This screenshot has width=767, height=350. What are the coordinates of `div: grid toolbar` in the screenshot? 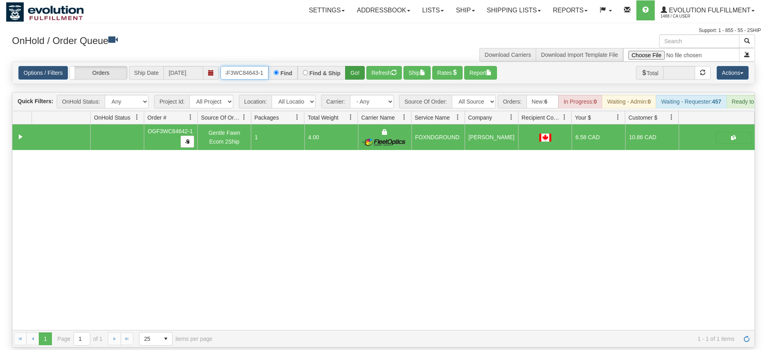 It's located at (383, 101).